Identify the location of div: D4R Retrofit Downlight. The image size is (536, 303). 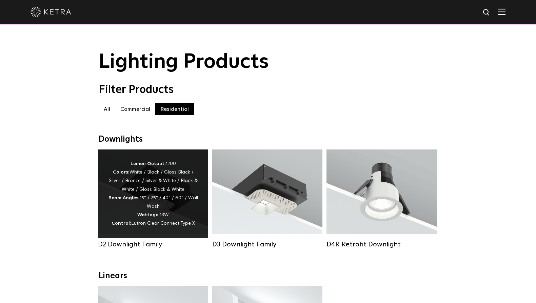
(382, 245).